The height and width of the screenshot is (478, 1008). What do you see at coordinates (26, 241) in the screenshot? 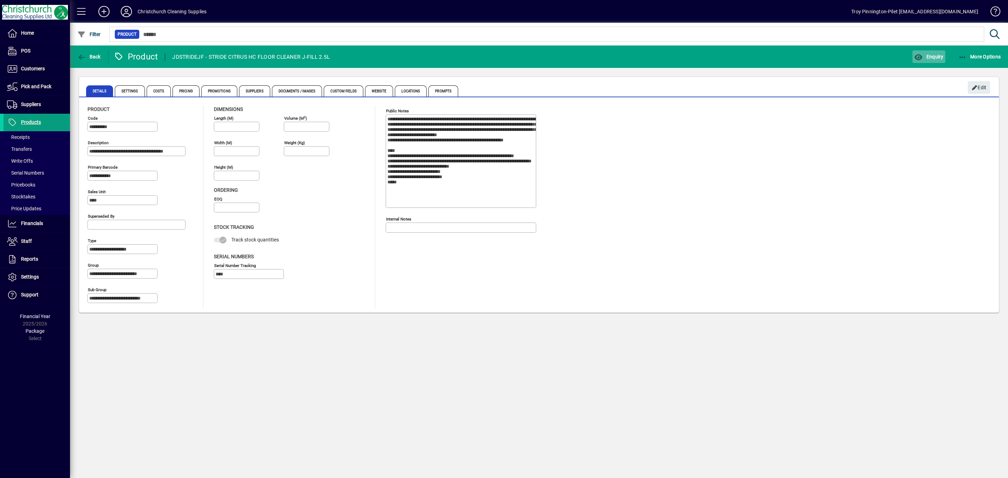
I see `span: Staff` at bounding box center [26, 241].